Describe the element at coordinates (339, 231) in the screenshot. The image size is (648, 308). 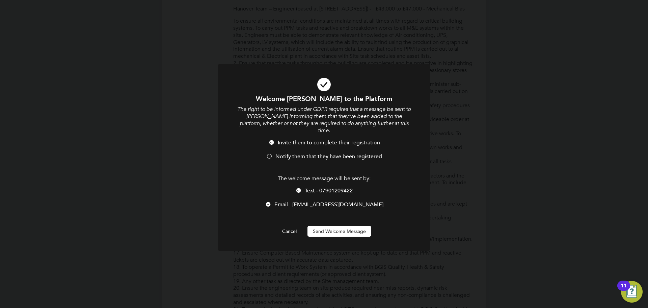
I see `button: Send Welcome Message` at that location.